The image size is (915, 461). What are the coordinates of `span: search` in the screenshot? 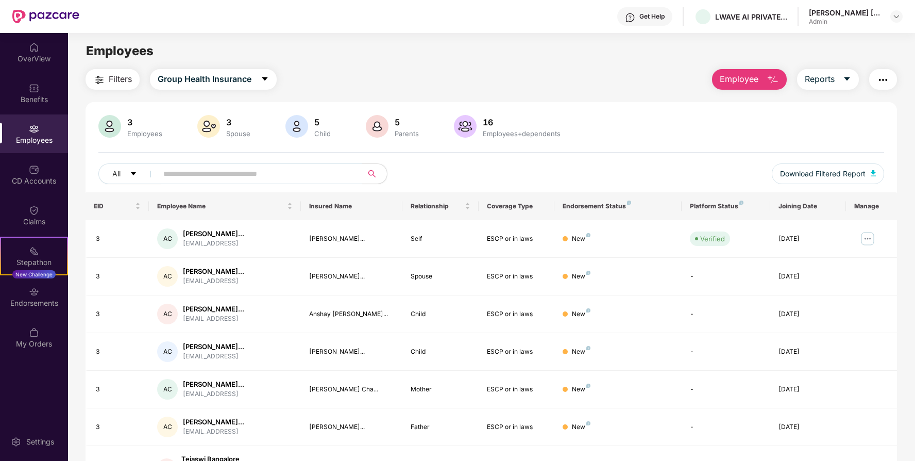 It's located at (371, 174).